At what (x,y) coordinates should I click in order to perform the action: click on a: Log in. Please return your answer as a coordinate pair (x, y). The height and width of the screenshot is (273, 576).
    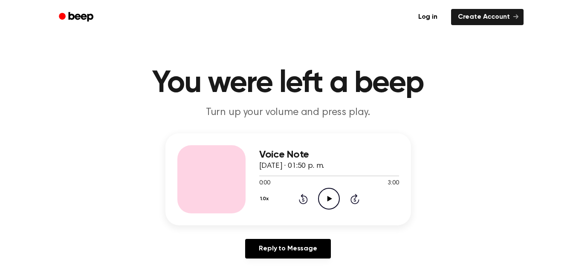
    Looking at the image, I should click on (428, 17).